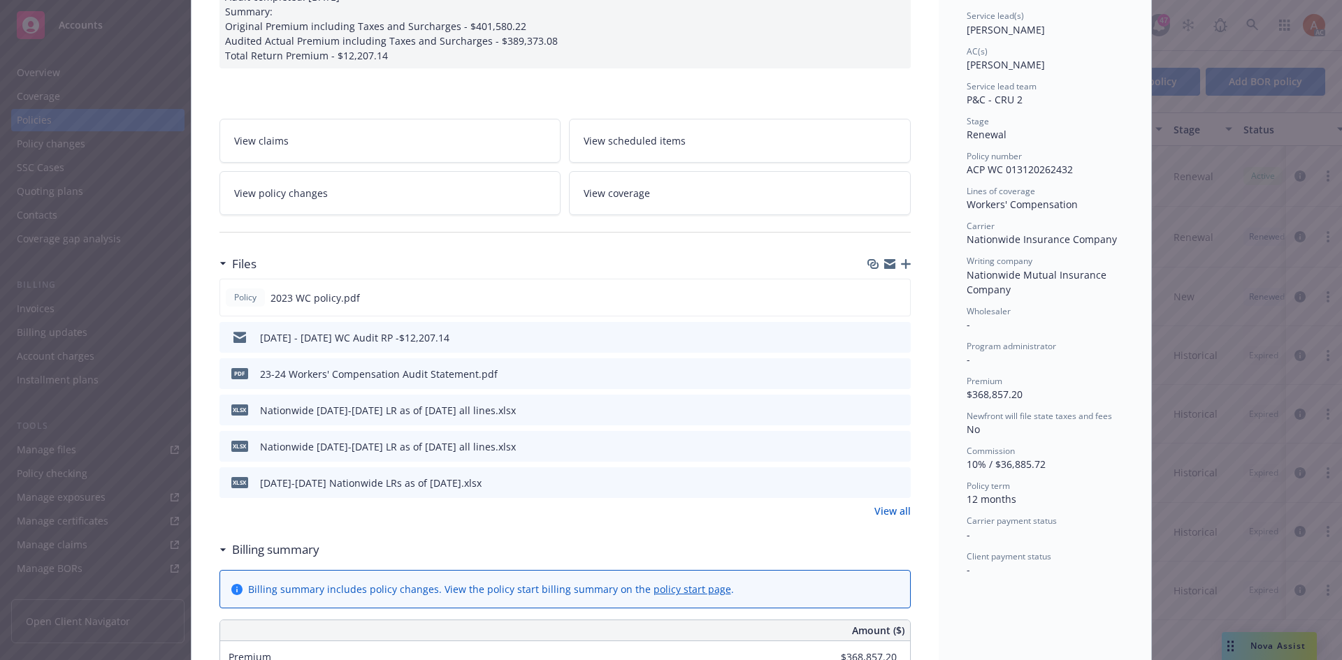  What do you see at coordinates (269, 550) in the screenshot?
I see `div: Billing summary` at bounding box center [269, 550].